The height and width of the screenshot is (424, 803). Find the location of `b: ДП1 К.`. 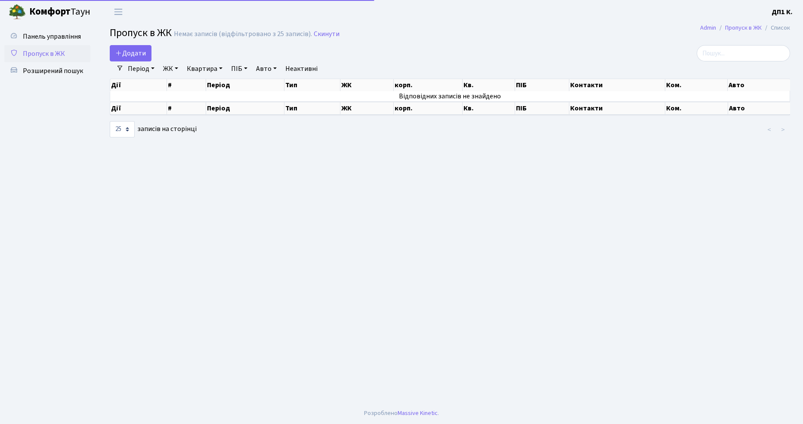

b: ДП1 К. is located at coordinates (781, 12).